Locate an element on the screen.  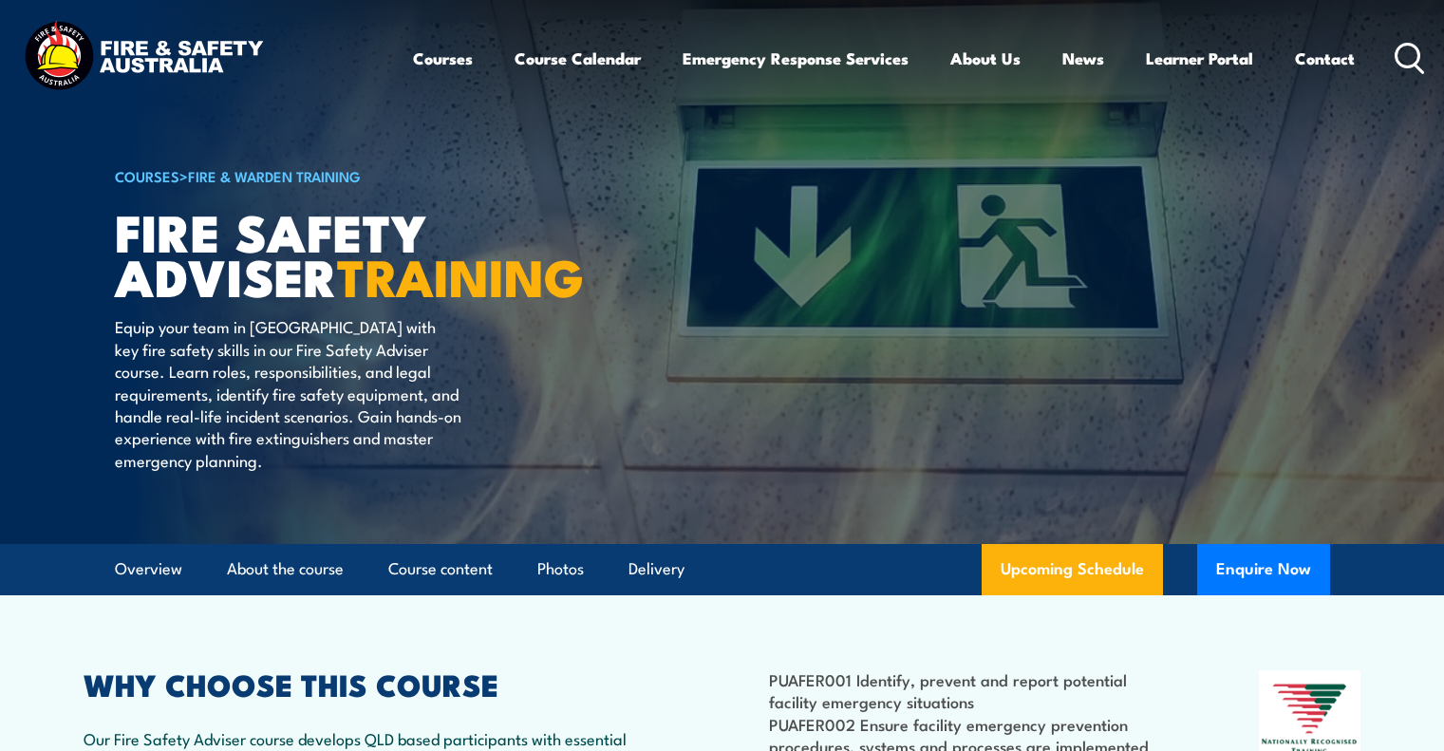
a: About the course is located at coordinates (285, 569).